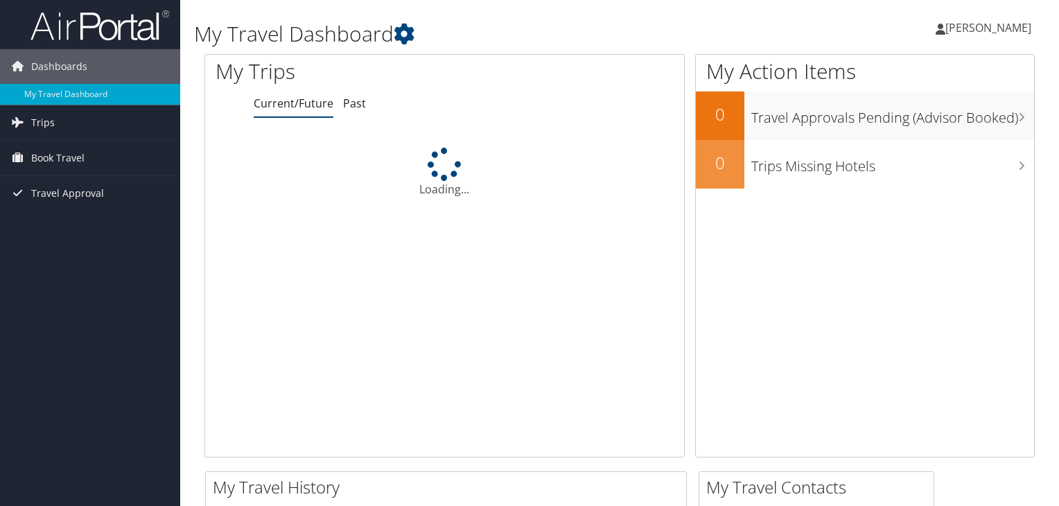 The image size is (1059, 506). I want to click on h1: My Travel Dashboard, so click(477, 34).